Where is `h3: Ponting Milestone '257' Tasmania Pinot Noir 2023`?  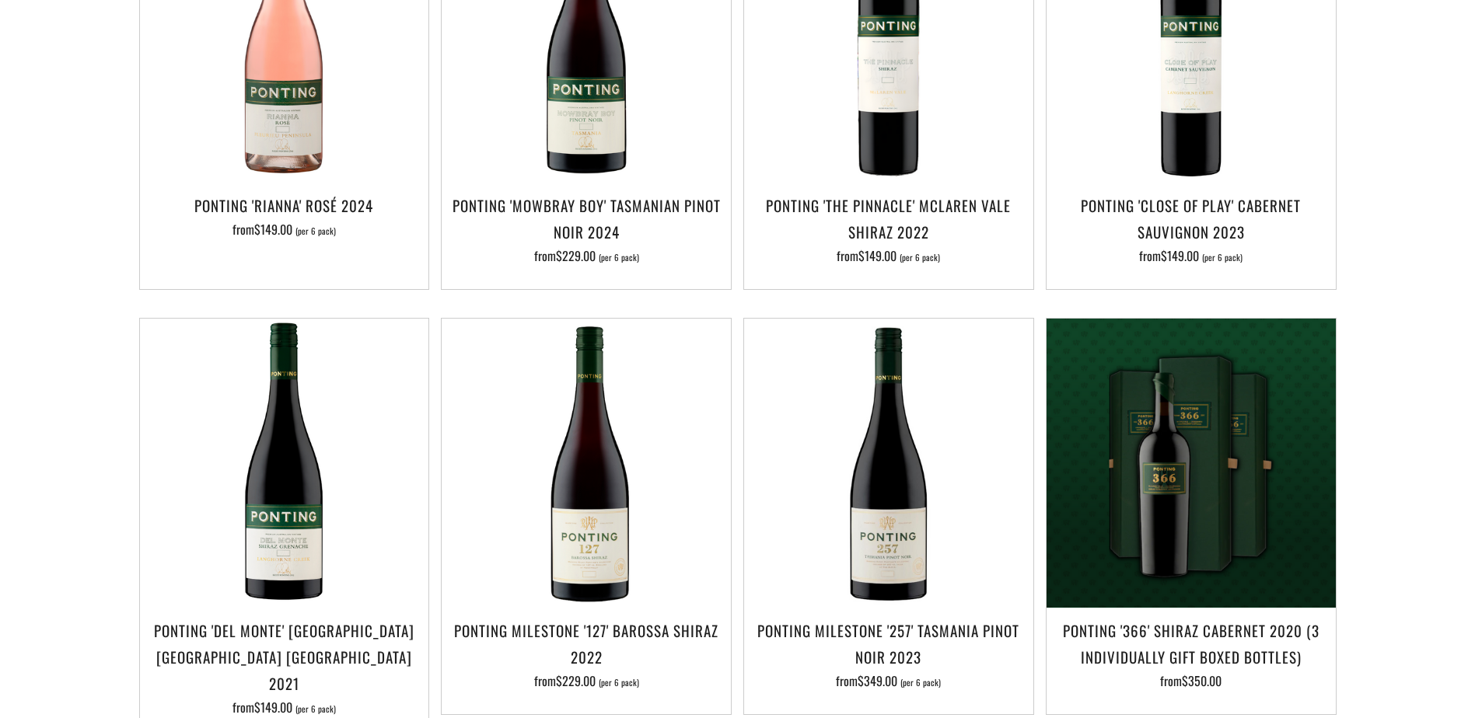
h3: Ponting Milestone '257' Tasmania Pinot Noir 2023 is located at coordinates (889, 644).